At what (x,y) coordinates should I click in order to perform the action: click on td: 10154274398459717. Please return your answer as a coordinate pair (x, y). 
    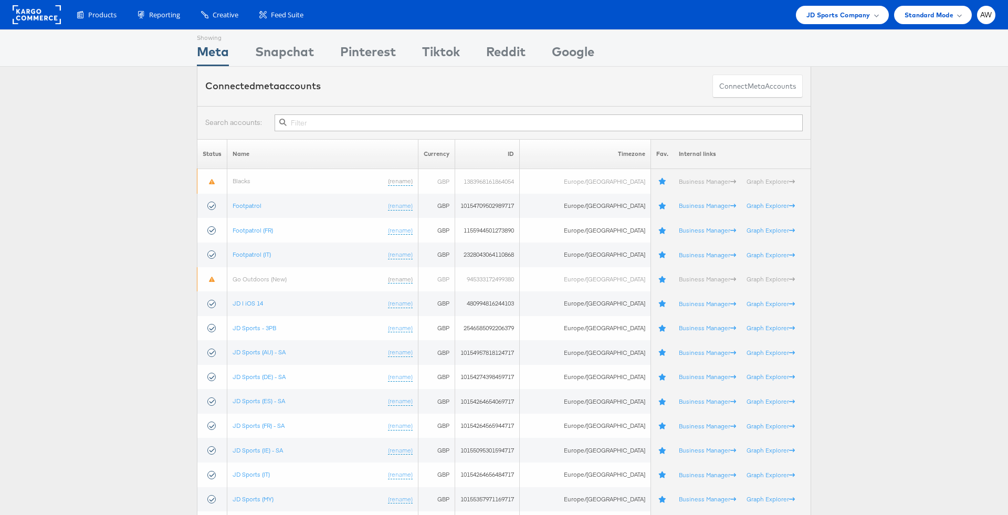
    Looking at the image, I should click on (487, 377).